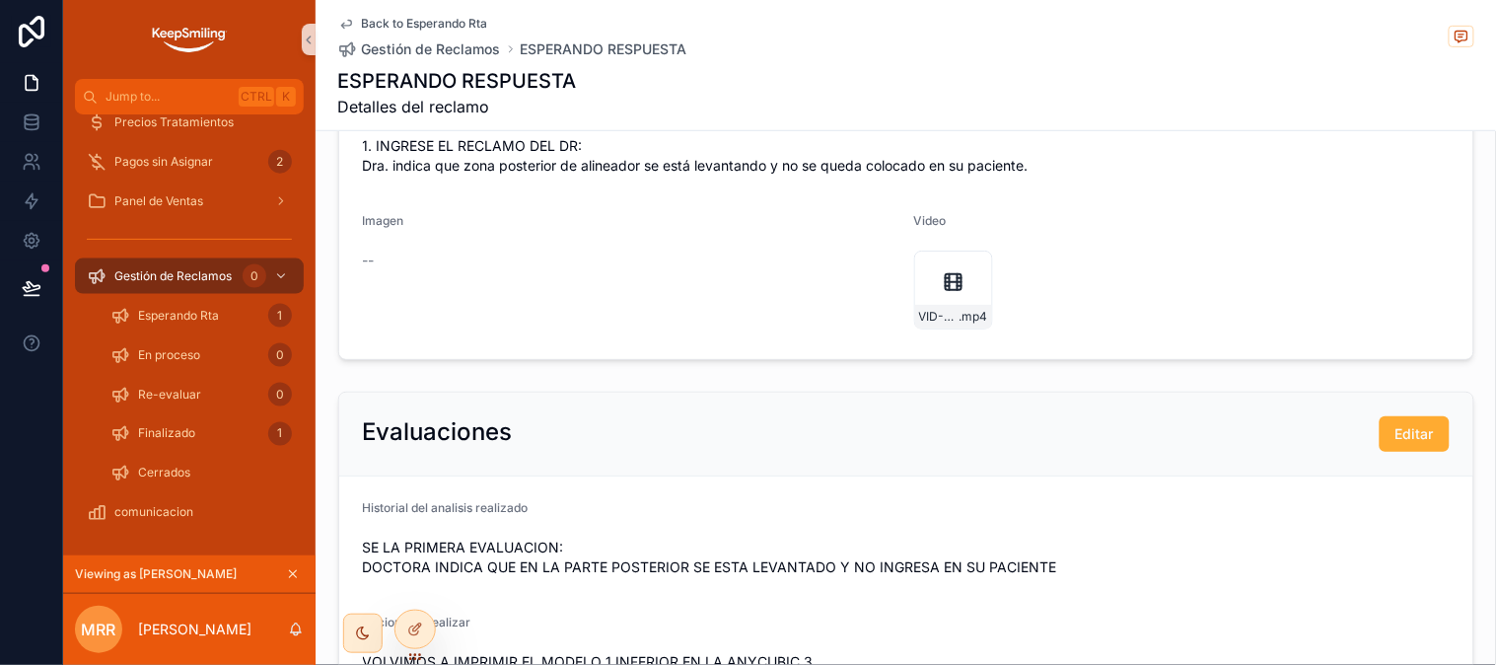  Describe the element at coordinates (99, 629) in the screenshot. I see `span: MRR` at that location.